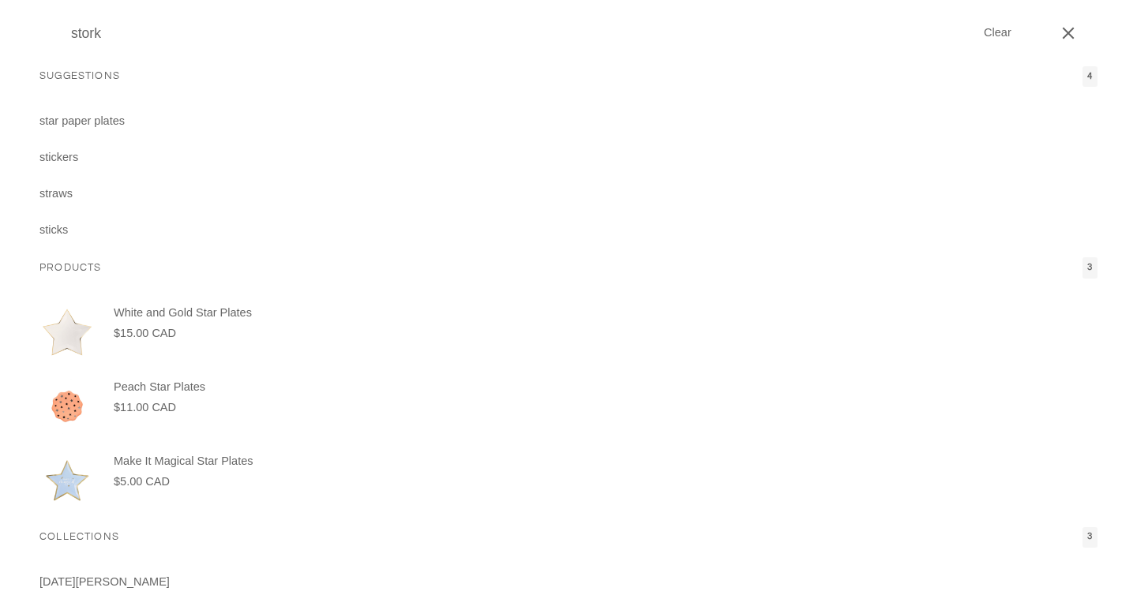 The image size is (1137, 595). What do you see at coordinates (86, 121) in the screenshot?
I see `span: ar paper plates` at bounding box center [86, 121].